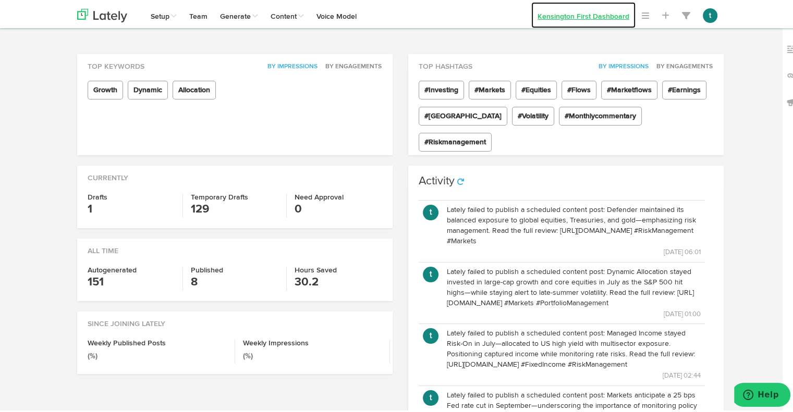  Describe the element at coordinates (131, 208) in the screenshot. I see `h3: 1` at that location.